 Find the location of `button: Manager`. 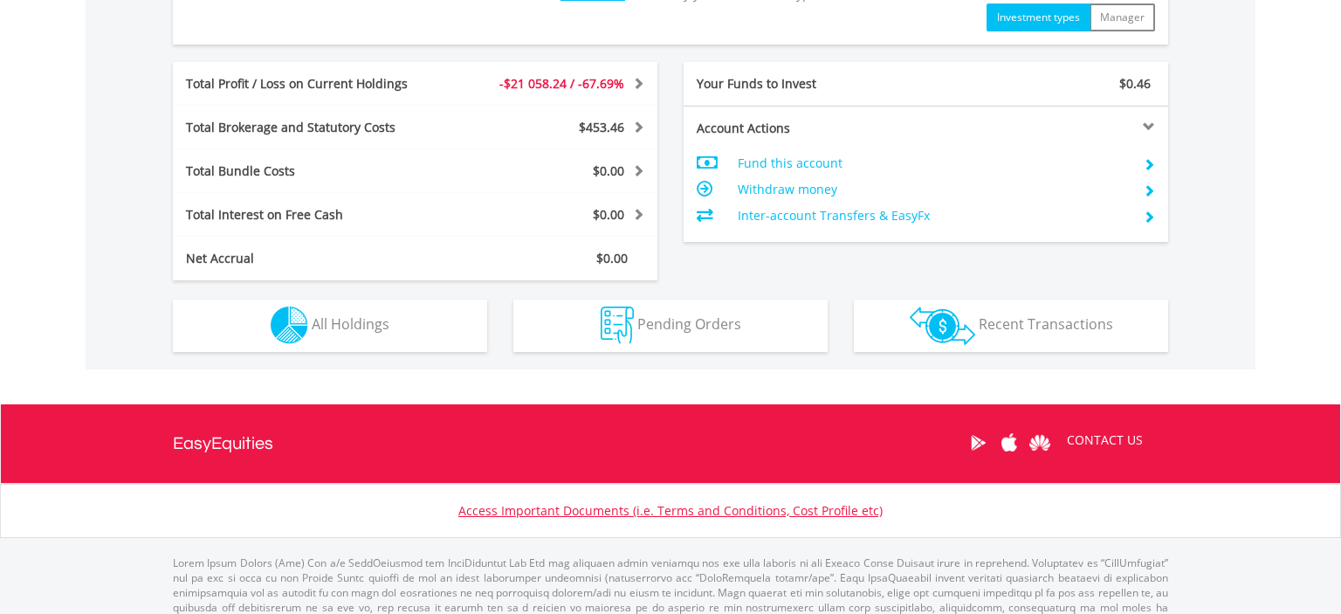

button: Manager is located at coordinates (1122, 17).